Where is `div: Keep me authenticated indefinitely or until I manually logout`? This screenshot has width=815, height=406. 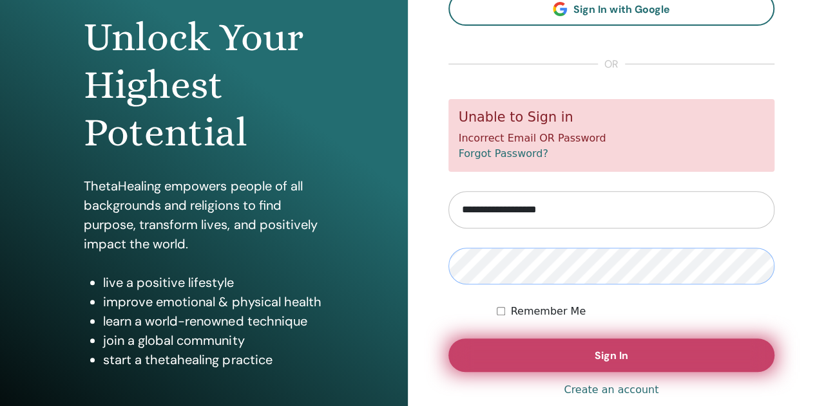 div: Keep me authenticated indefinitely or until I manually logout is located at coordinates (635, 312).